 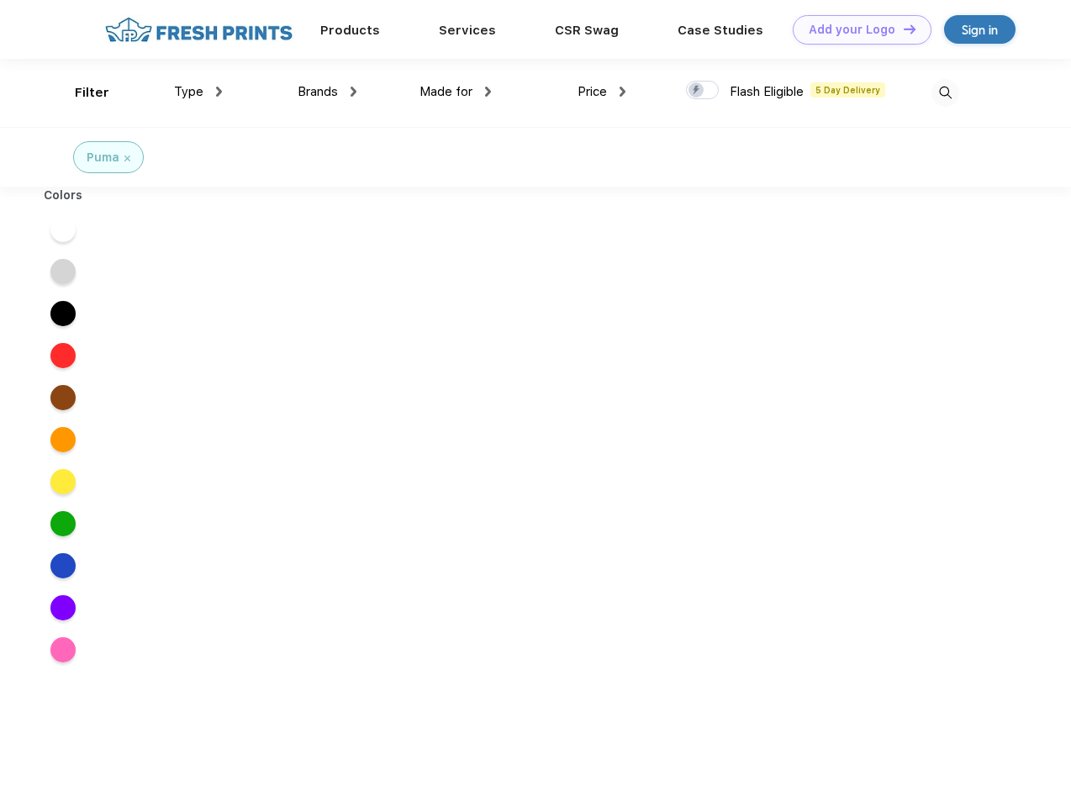 What do you see at coordinates (103, 157) in the screenshot?
I see `div: Puma` at bounding box center [103, 157].